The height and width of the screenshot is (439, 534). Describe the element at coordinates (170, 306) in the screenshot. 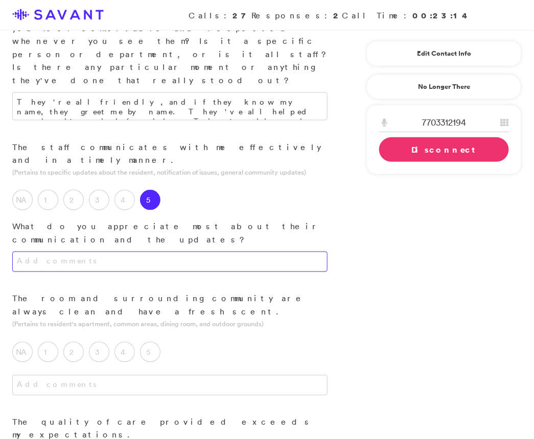

I see `p: The room and surrounding community are always clean and have a fresh scent.` at that location.